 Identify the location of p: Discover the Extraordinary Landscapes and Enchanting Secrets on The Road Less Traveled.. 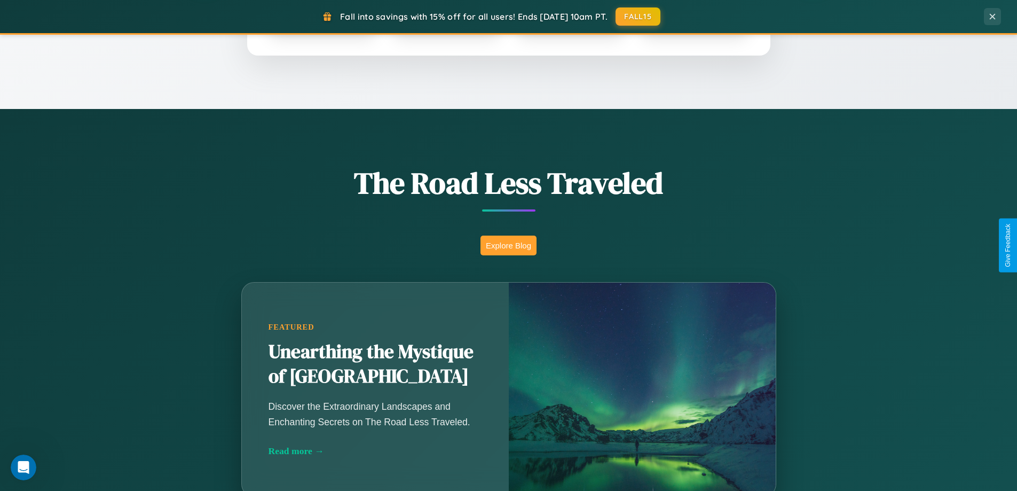
(375, 414).